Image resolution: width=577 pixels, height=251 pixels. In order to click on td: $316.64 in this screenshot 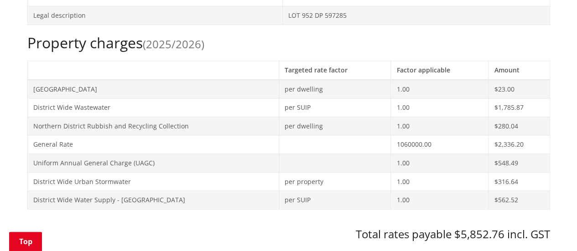, I will do `click(519, 182)`.